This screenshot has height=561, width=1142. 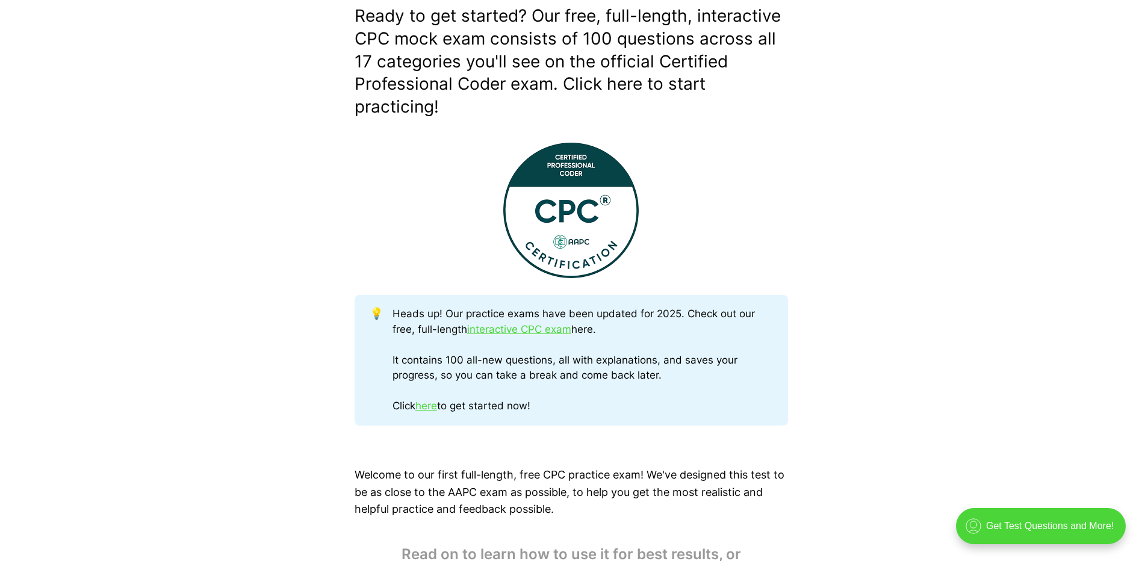 I want to click on a: here, so click(x=426, y=406).